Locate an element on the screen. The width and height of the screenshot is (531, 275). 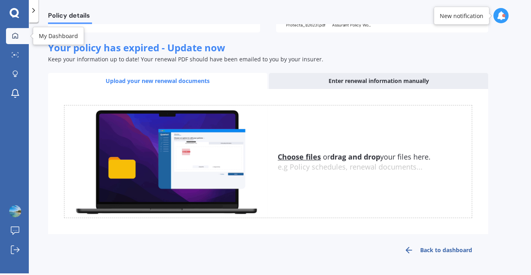
b: drag and drop is located at coordinates (355, 157).